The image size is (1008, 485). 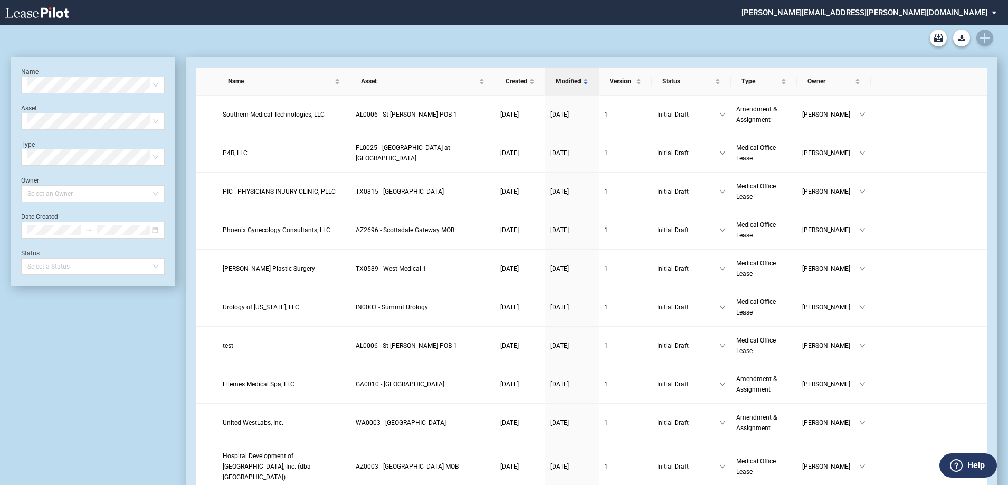 What do you see at coordinates (259, 384) in the screenshot?
I see `span: Ellemes Medical Spa, LLC` at bounding box center [259, 384].